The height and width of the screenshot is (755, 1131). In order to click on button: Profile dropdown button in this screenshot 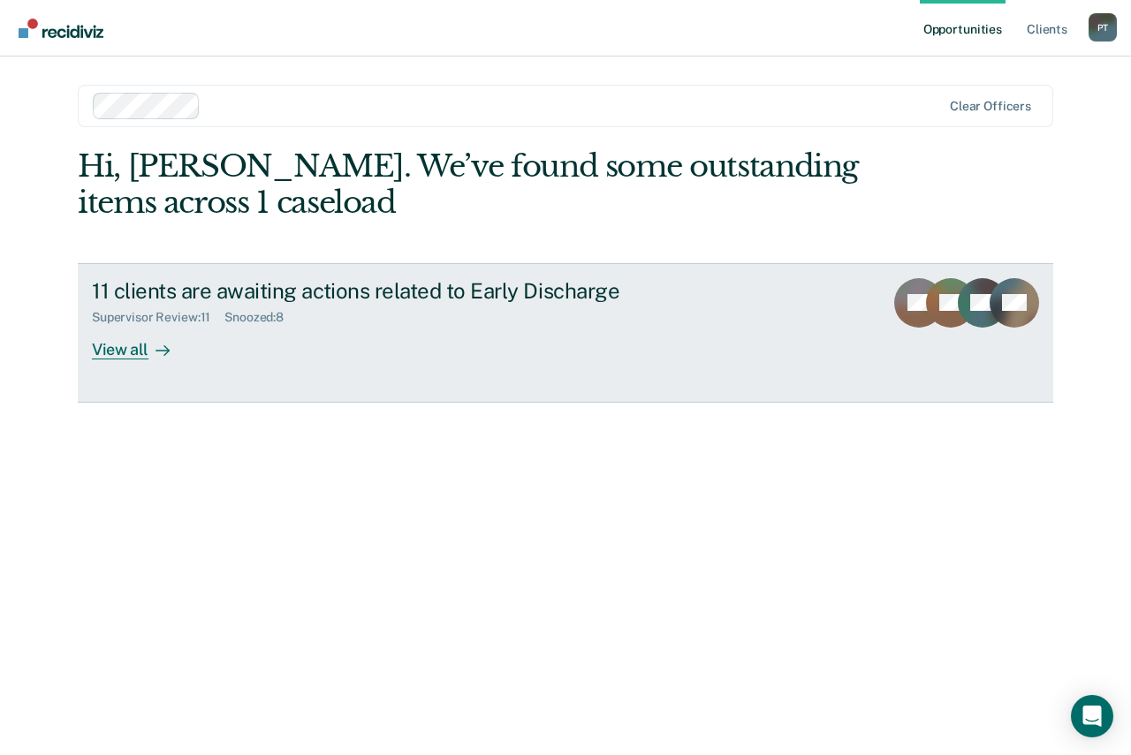, I will do `click(1102, 27)`.